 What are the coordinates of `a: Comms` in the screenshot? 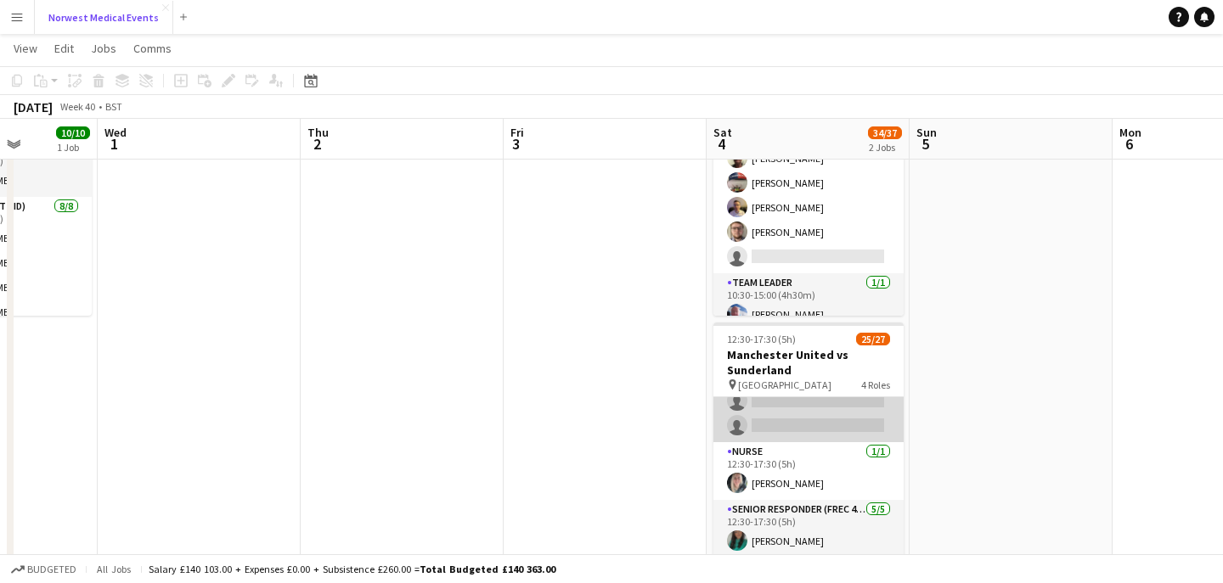 It's located at (152, 48).